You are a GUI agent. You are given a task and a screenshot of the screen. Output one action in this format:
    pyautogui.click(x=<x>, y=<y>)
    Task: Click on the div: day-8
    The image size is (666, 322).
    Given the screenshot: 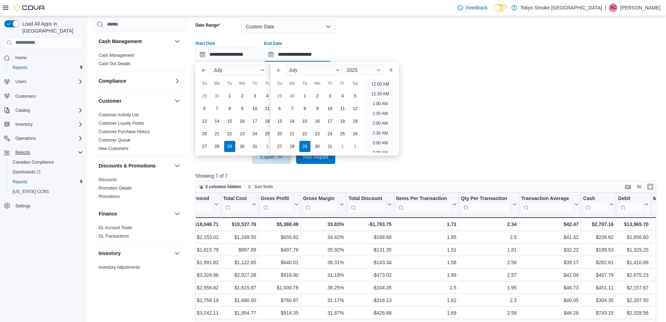 What is the action you would take?
    pyautogui.click(x=305, y=108)
    